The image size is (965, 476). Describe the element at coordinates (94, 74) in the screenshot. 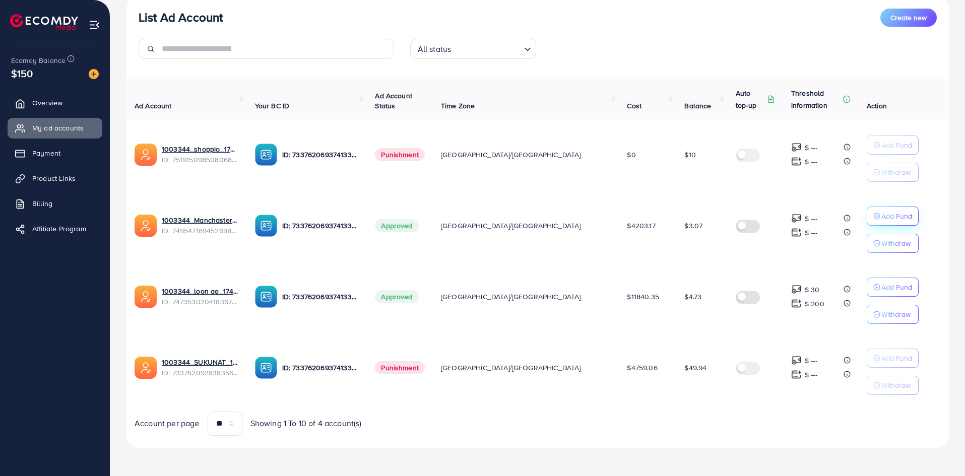

I see `img: image` at that location.